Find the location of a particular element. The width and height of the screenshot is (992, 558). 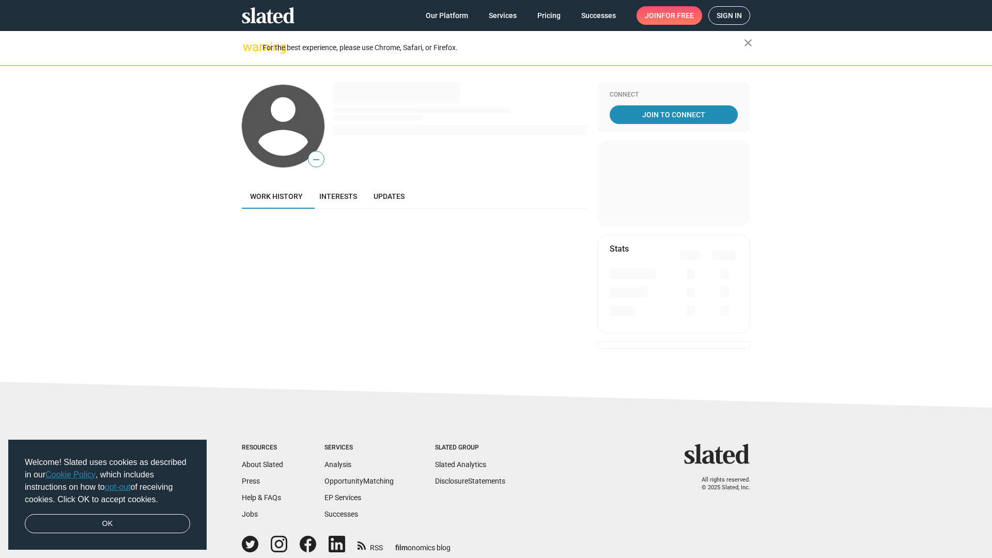

a: Cookie Policy is located at coordinates (70, 474).